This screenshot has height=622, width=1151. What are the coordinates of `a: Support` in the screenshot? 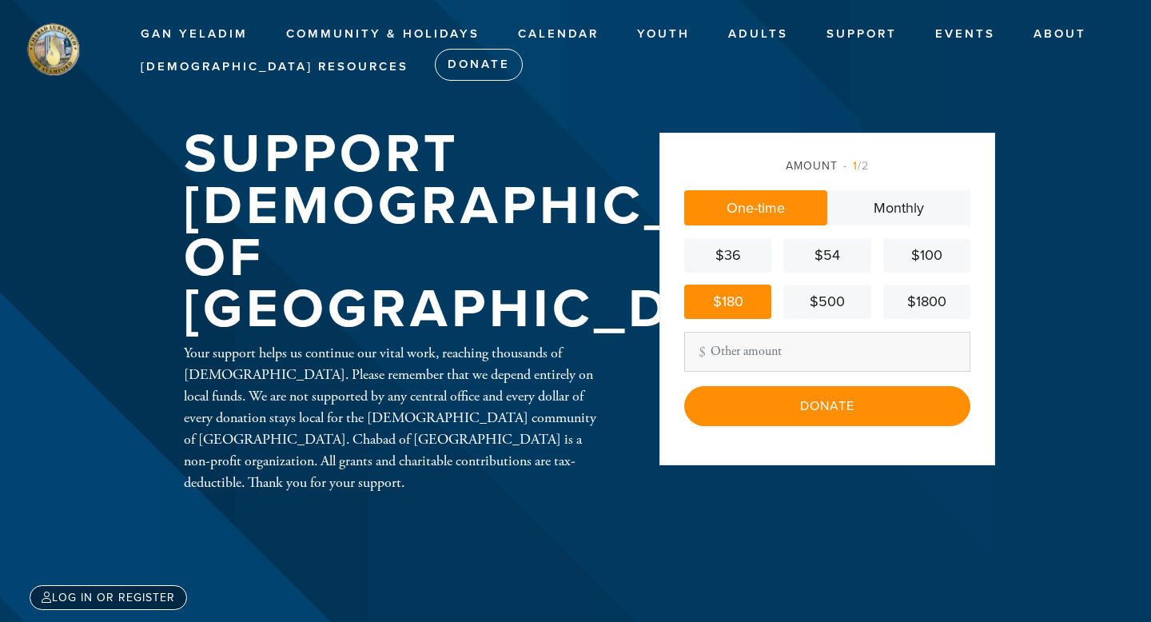 It's located at (862, 34).